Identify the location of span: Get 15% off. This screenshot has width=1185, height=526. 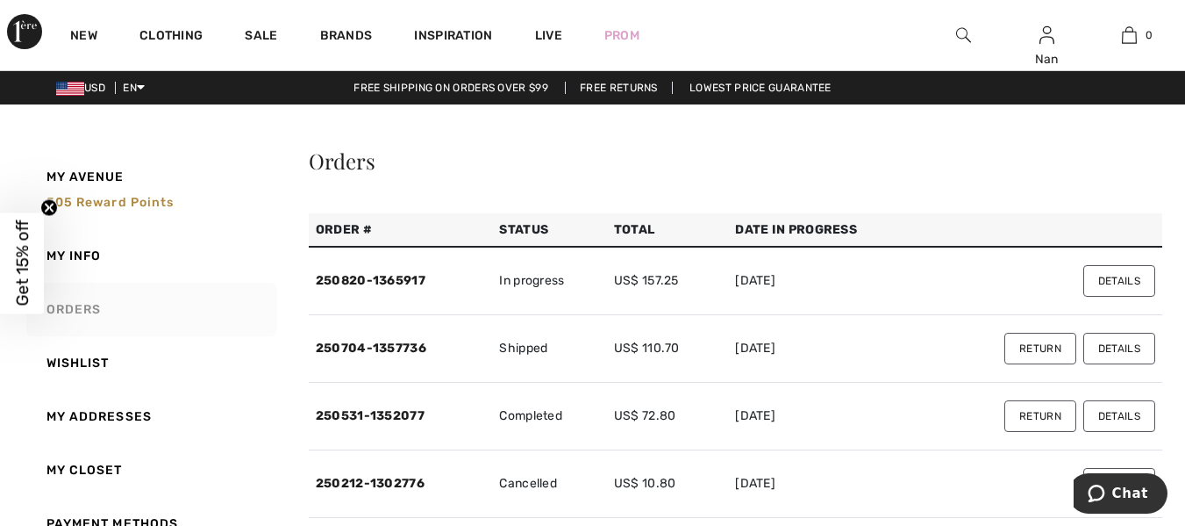
(22, 263).